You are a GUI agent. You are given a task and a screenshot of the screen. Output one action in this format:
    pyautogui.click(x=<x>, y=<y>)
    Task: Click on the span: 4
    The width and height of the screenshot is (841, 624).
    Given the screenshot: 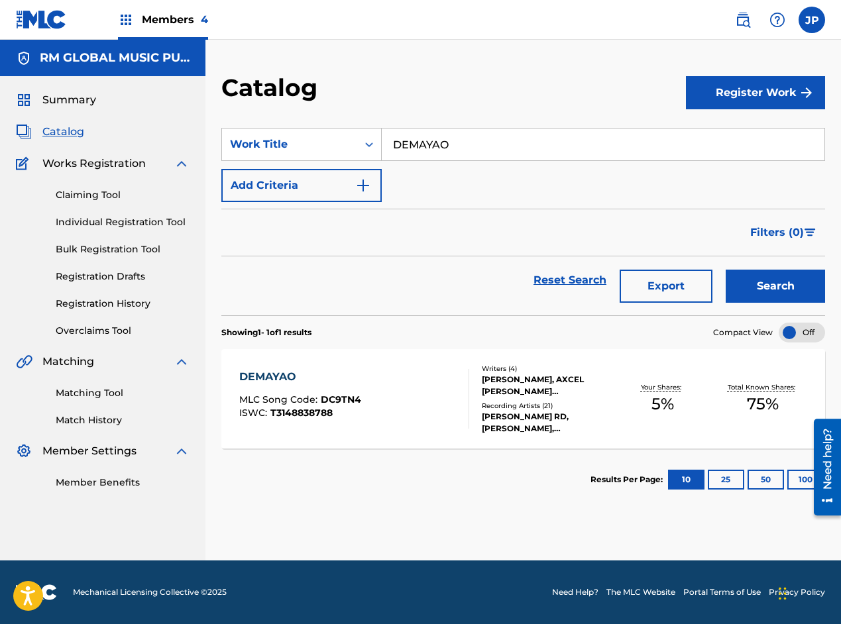 What is the action you would take?
    pyautogui.click(x=204, y=19)
    